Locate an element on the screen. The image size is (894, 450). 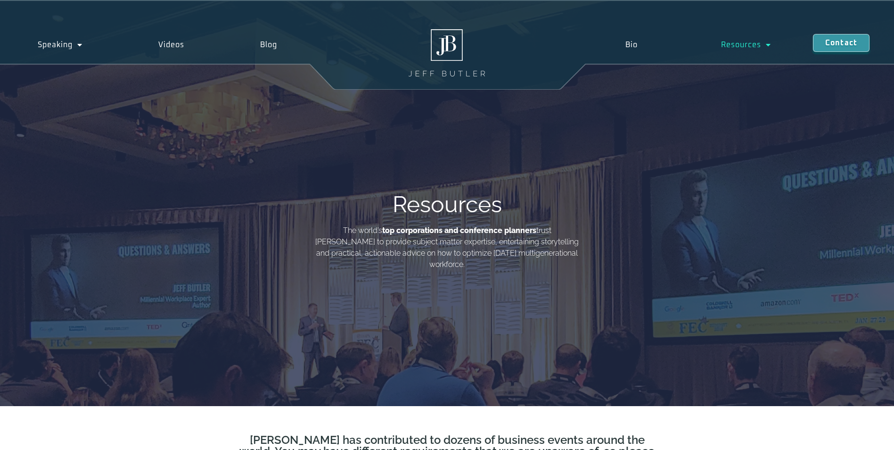
nav: Menu is located at coordinates (698, 45).